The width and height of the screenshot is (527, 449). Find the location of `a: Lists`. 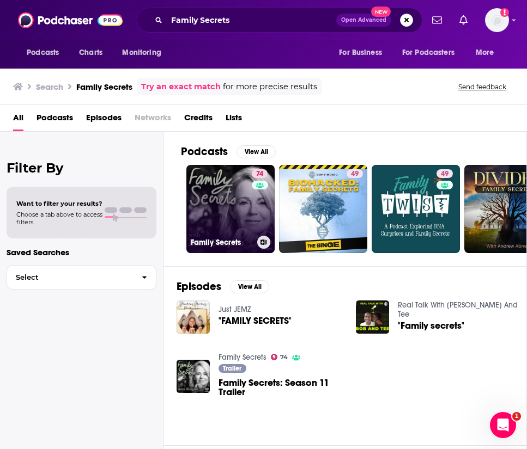

a: Lists is located at coordinates (234, 120).